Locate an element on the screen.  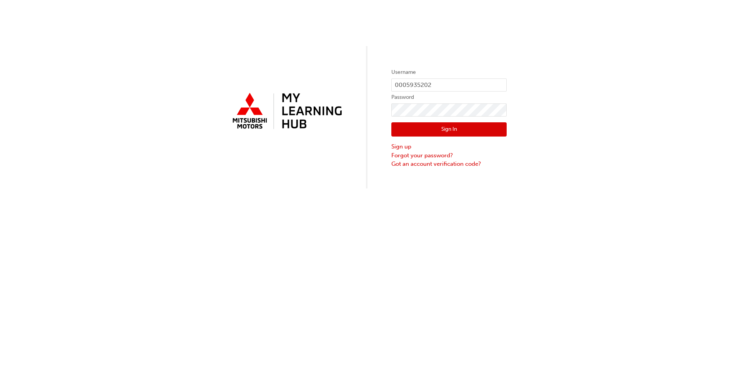
label: Password is located at coordinates (449, 97).